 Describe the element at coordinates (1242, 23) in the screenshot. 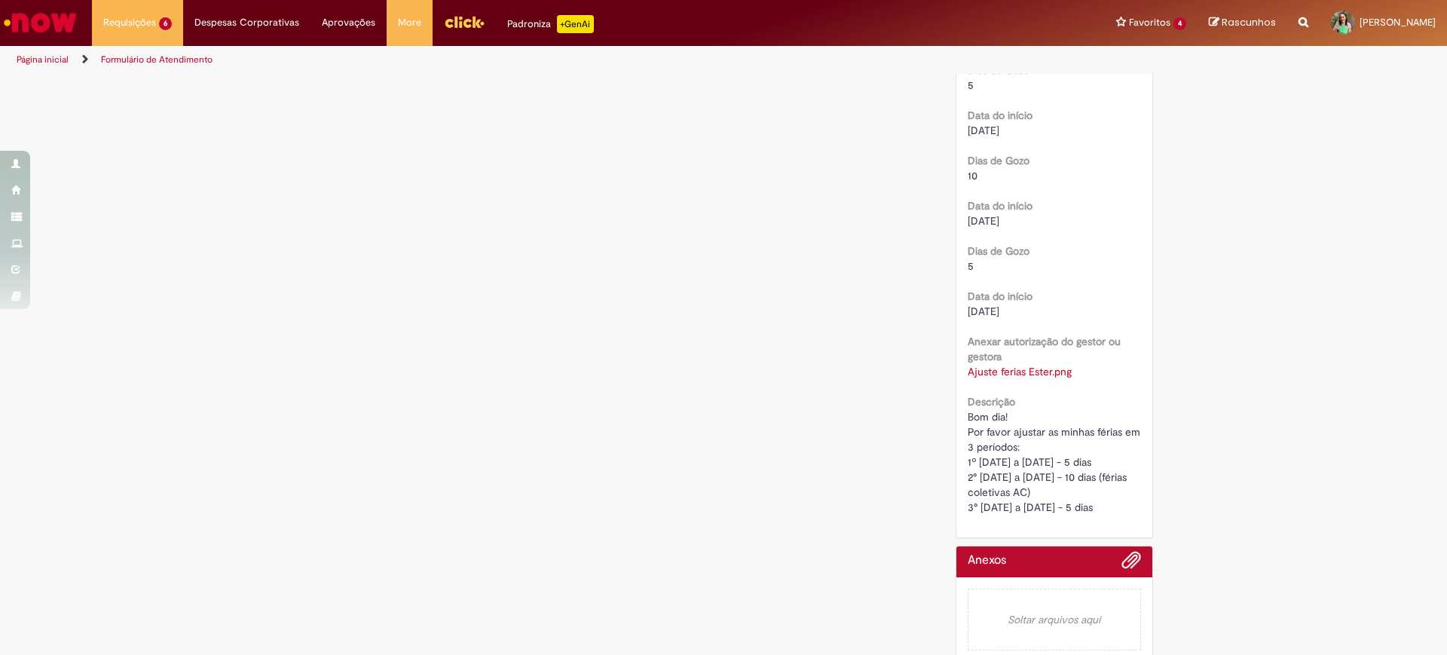

I see `a: Rascunhos` at that location.